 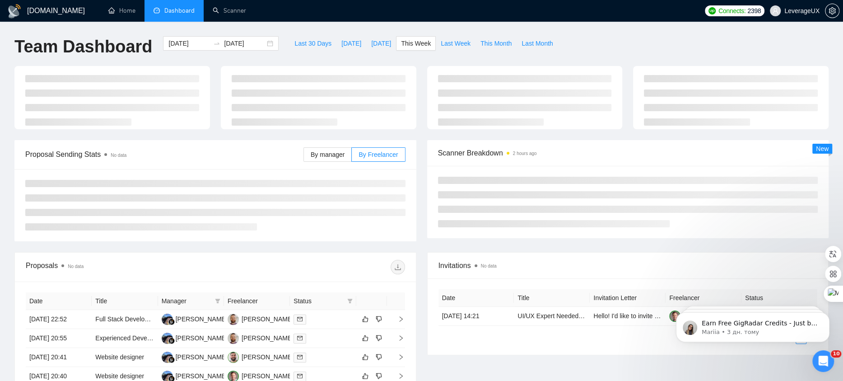 I want to click on td: Website designer, so click(x=125, y=357).